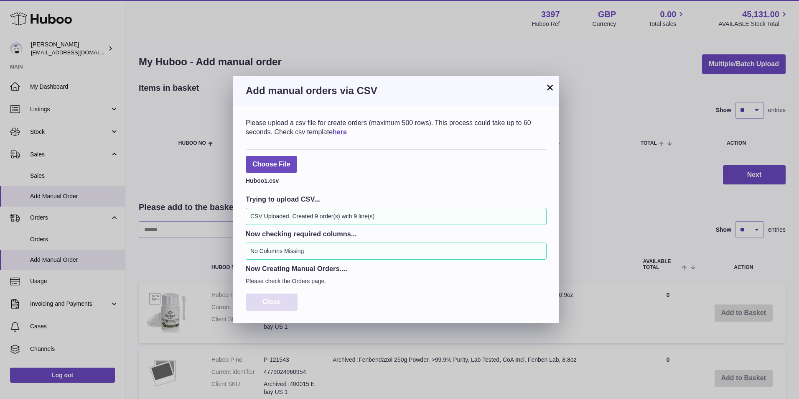 This screenshot has width=799, height=399. I want to click on h3: Add manual orders via CSV, so click(396, 91).